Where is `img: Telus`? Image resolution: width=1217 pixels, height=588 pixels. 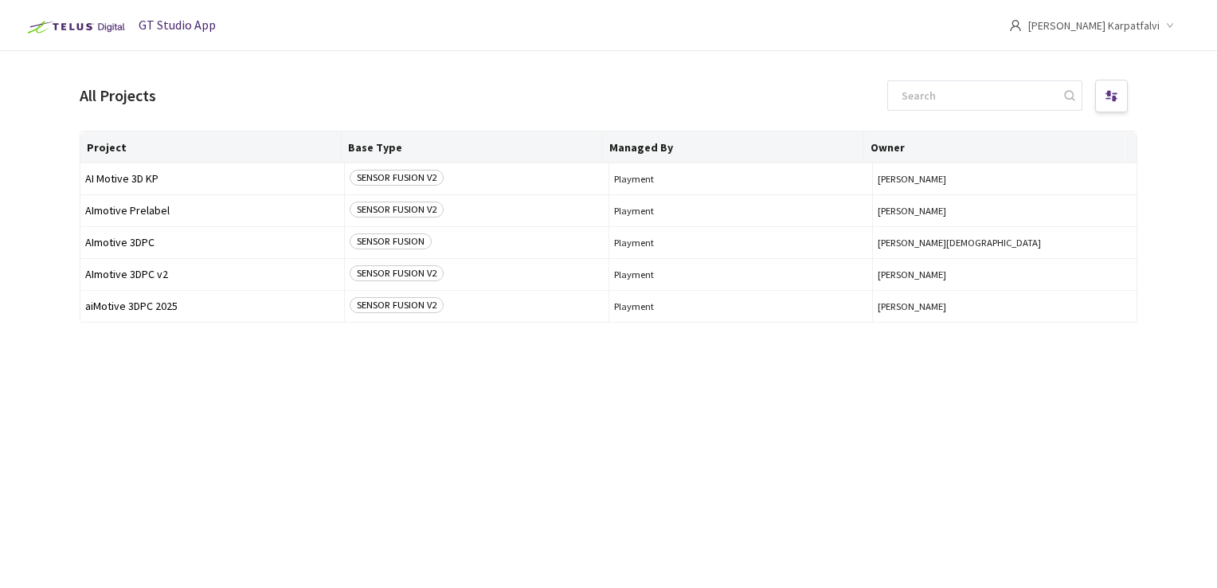
img: Telus is located at coordinates (74, 27).